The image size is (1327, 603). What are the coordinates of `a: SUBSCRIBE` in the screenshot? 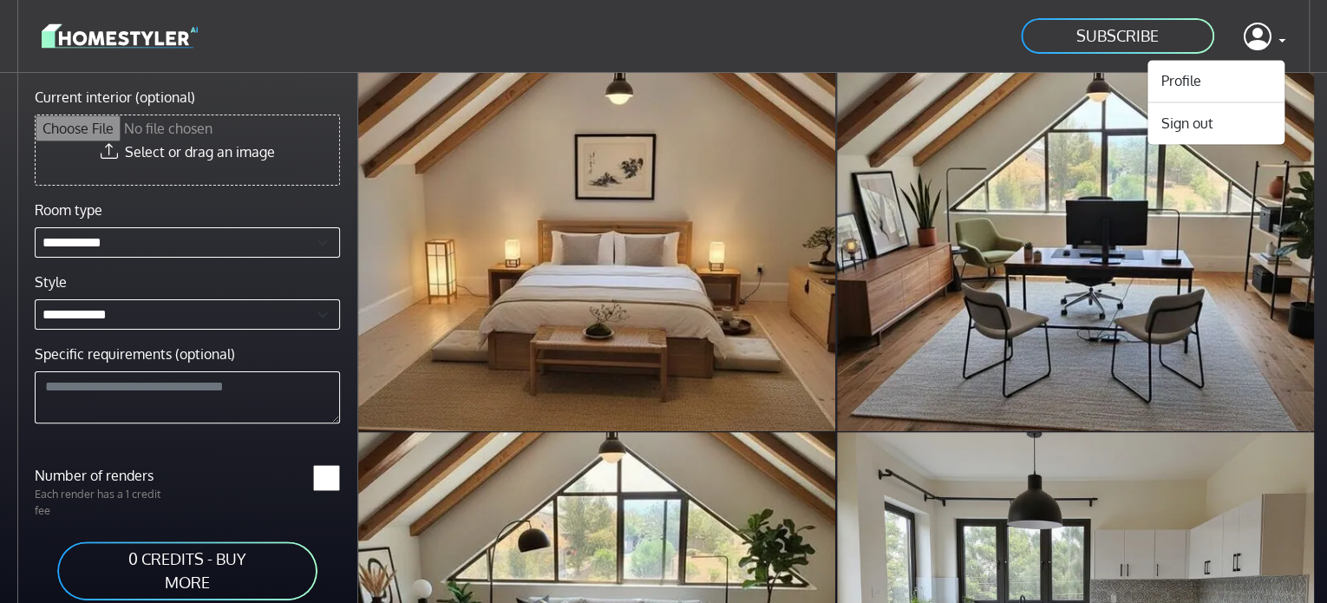 It's located at (1117, 36).